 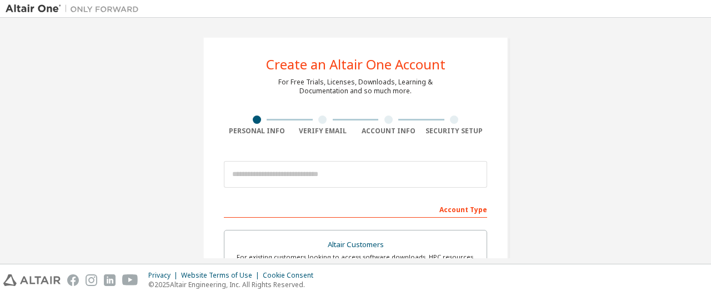 What do you see at coordinates (291, 276) in the screenshot?
I see `div: Cookie Consent` at bounding box center [291, 276].